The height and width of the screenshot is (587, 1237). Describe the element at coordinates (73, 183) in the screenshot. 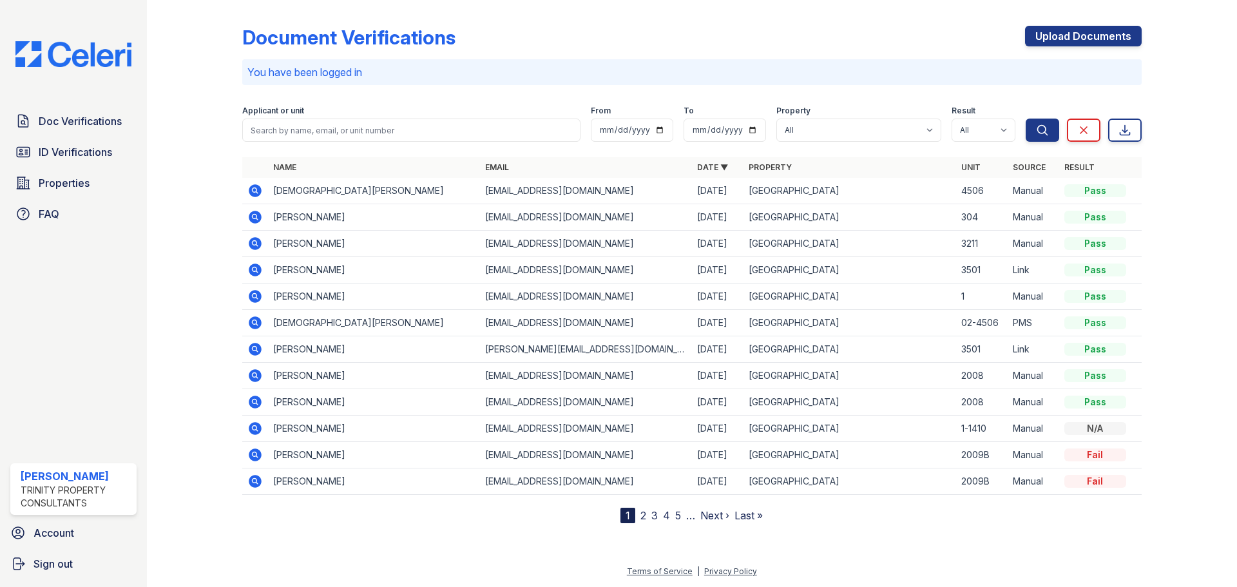

I see `a: Properties` at that location.